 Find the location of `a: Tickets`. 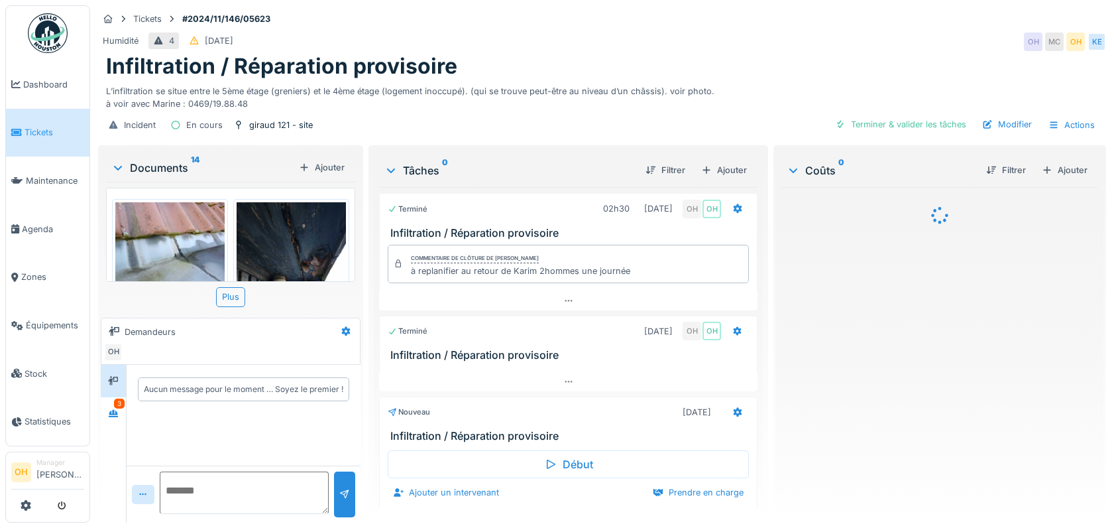

a: Tickets is located at coordinates (48, 133).